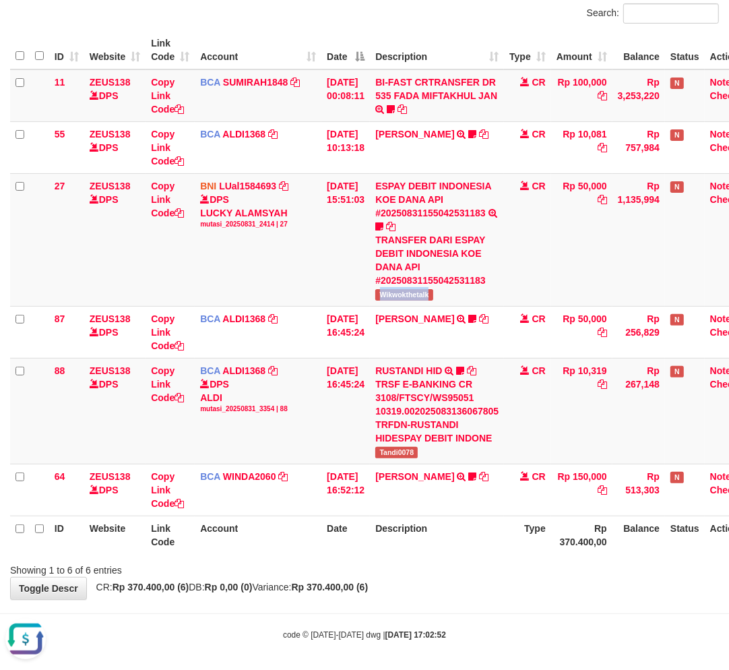 This screenshot has height=670, width=729. I want to click on th: Link Code: activate to sort column ascending, so click(170, 50).